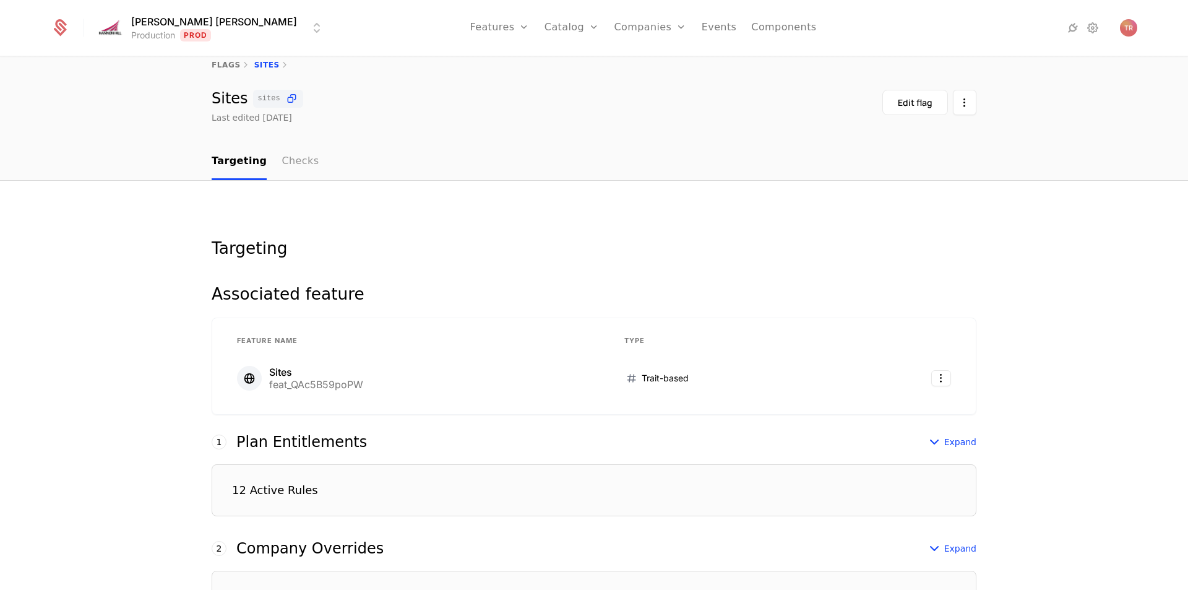 This screenshot has height=590, width=1188. I want to click on th: Type, so click(726, 341).